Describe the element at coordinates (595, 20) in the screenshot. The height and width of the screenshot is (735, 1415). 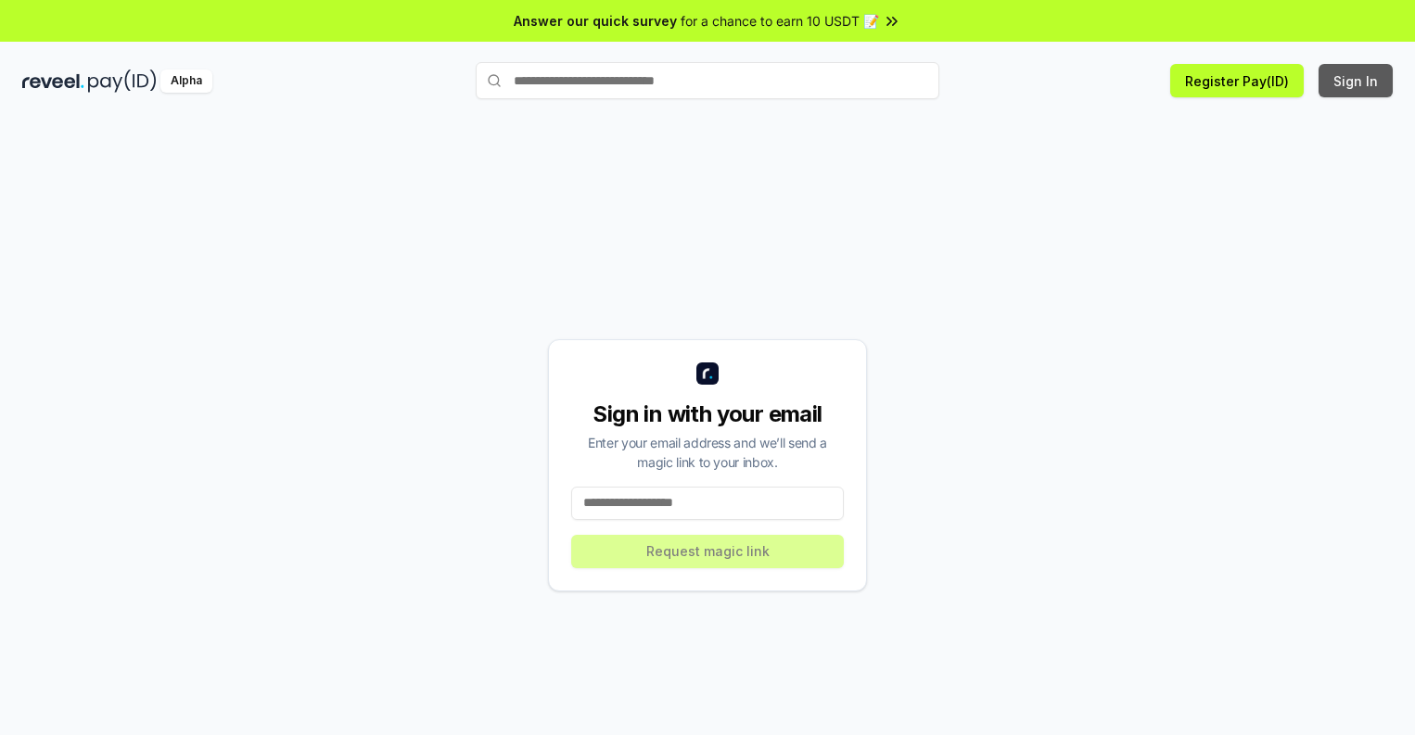
I see `span: Answer our quick survey` at that location.